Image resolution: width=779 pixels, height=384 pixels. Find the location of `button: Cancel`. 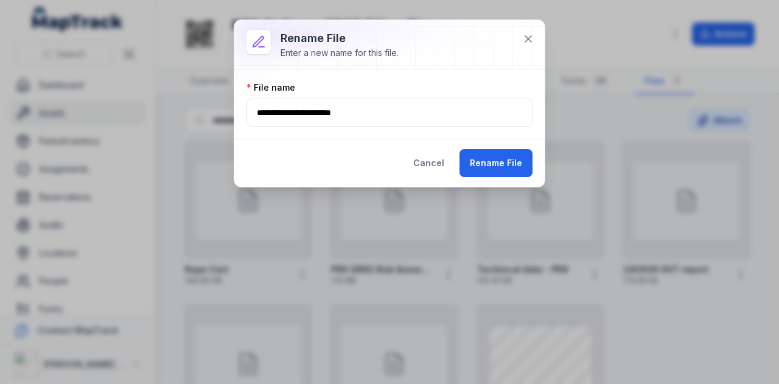

button: Cancel is located at coordinates (428, 163).